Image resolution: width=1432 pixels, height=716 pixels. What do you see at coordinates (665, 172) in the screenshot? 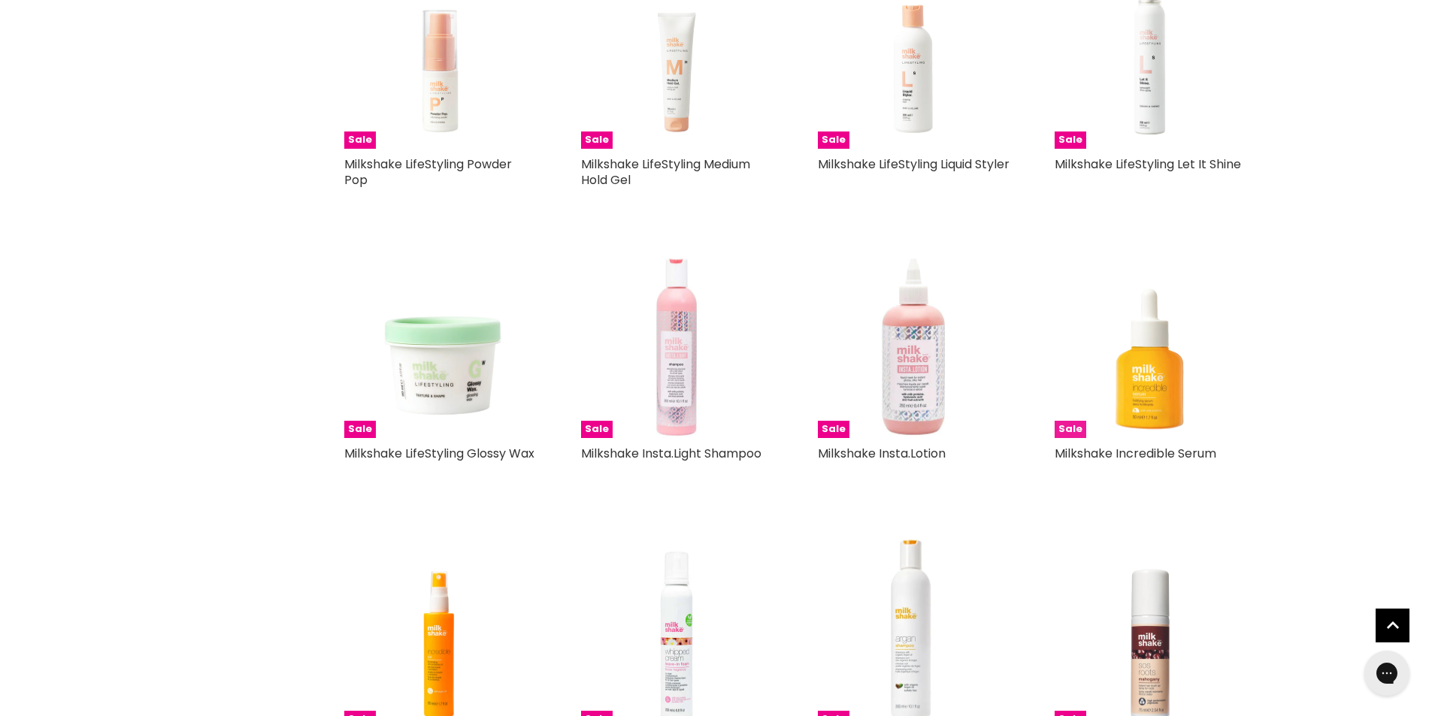
I see `a: Milkshake LifeStyling Medium Hold Gel` at bounding box center [665, 172].